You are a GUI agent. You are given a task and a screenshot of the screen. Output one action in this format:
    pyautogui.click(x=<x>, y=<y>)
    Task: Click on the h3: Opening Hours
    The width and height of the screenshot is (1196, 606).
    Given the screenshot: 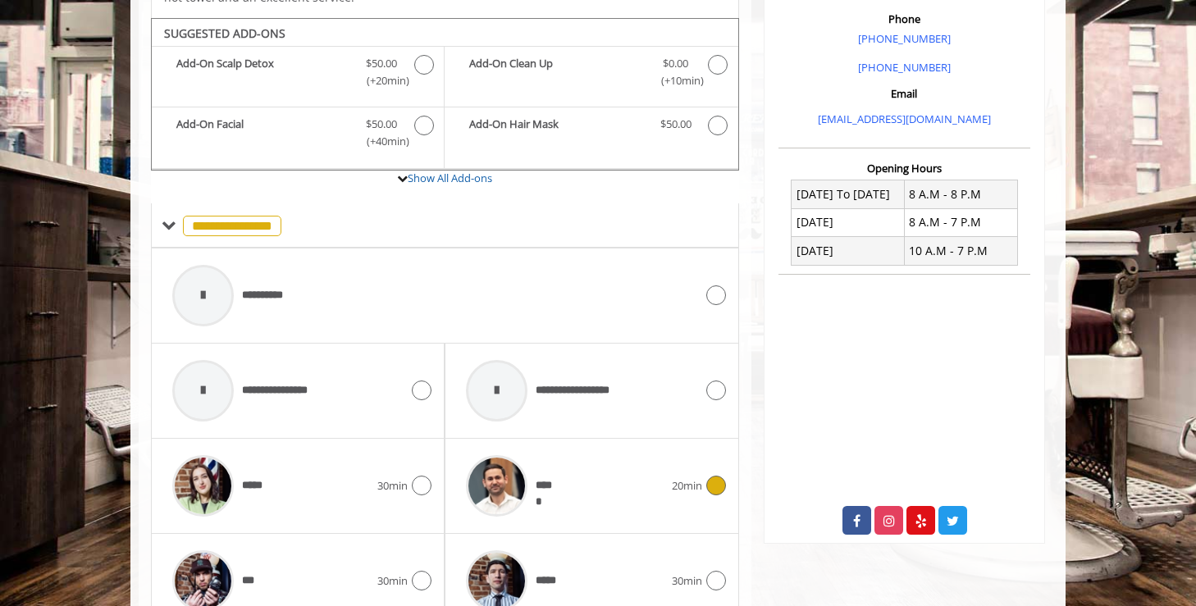 What is the action you would take?
    pyautogui.click(x=904, y=168)
    